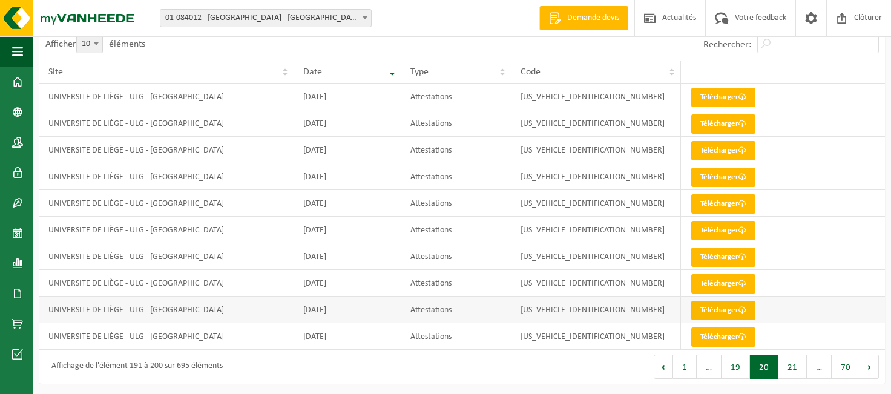  What do you see at coordinates (792, 367) in the screenshot?
I see `button: 21` at bounding box center [792, 367].